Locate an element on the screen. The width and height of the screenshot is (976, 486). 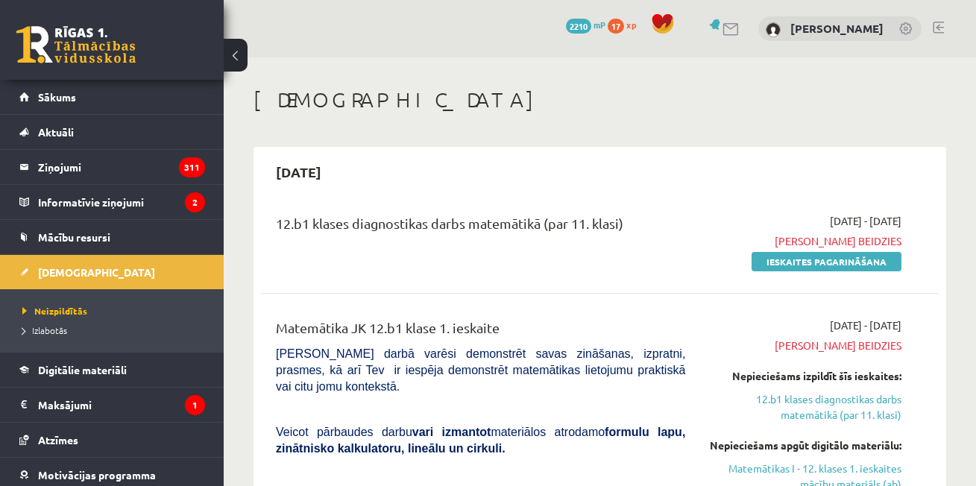
i: 2 is located at coordinates (195, 202).